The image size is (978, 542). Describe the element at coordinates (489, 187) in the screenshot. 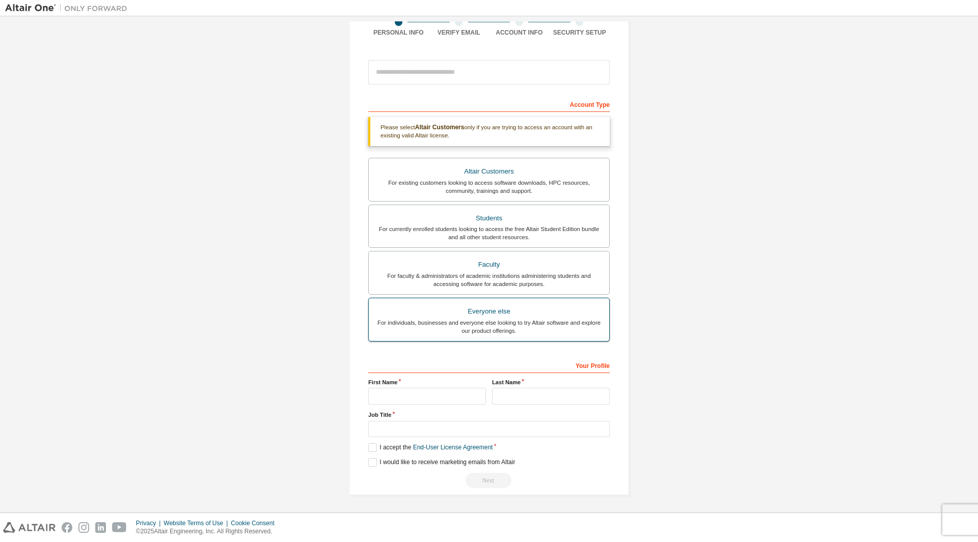

I see `div: For existing customers looking to access software downloads, HPC resources, community, trainings ...` at that location.